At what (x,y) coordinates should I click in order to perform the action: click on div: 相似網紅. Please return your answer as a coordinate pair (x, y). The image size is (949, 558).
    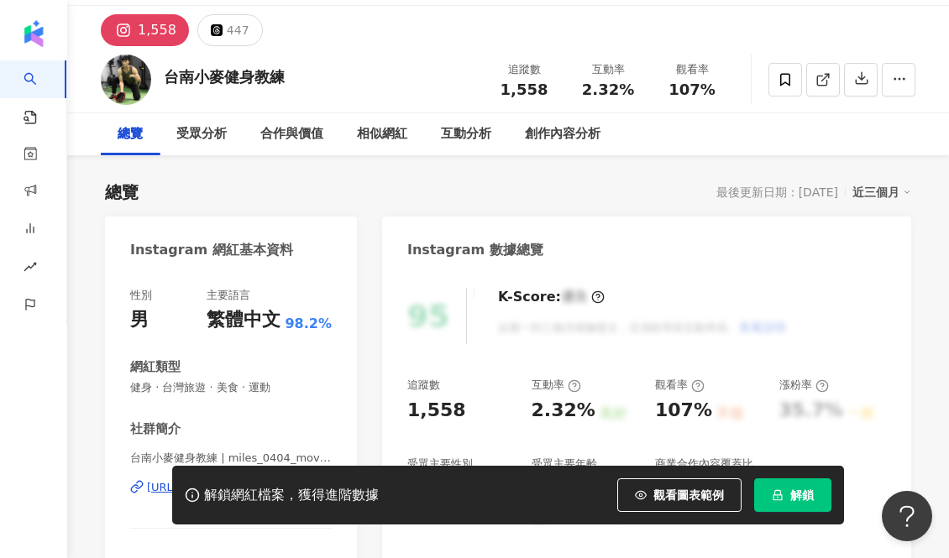
    Looking at the image, I should click on (382, 134).